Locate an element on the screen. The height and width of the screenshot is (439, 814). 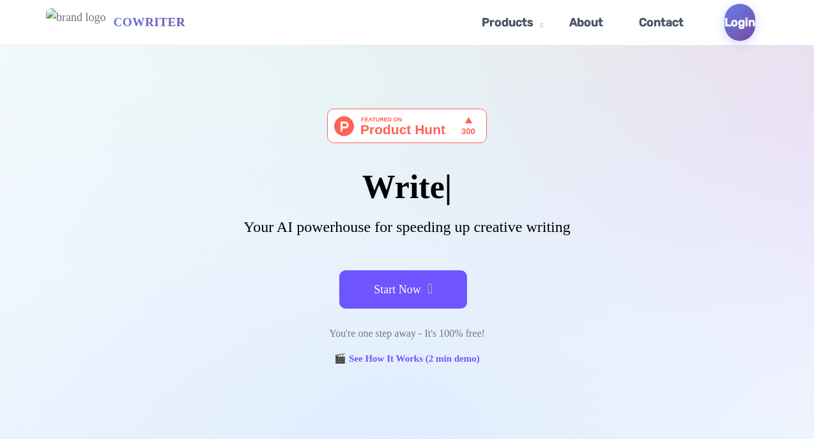
a: About is located at coordinates (586, 22).